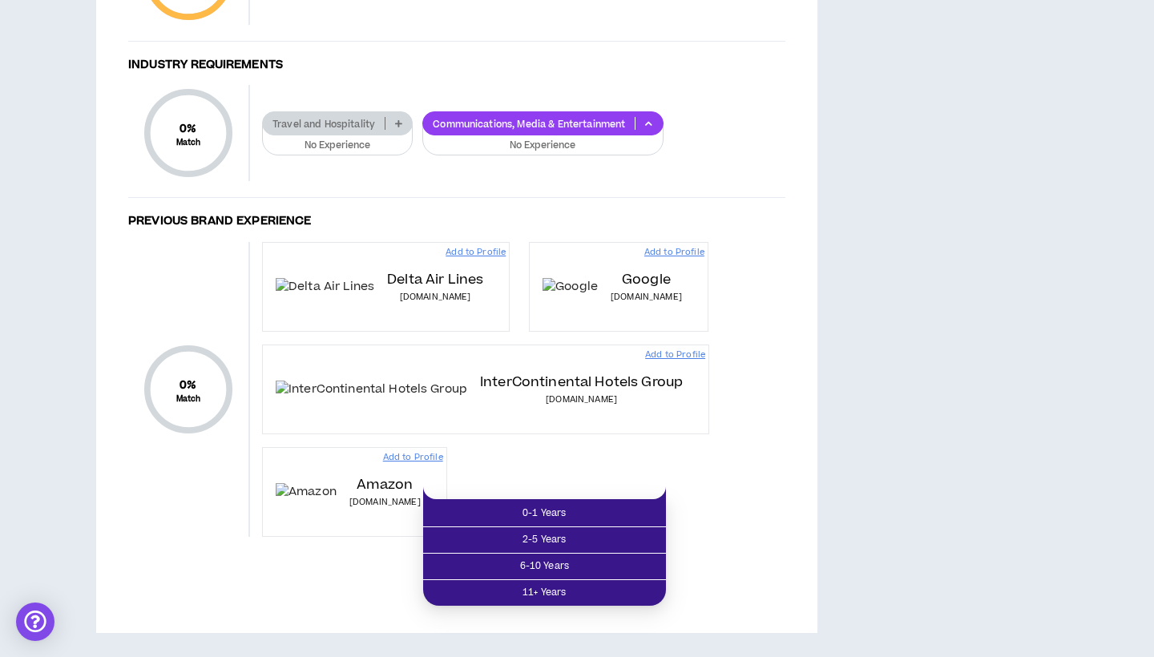 This screenshot has width=1154, height=657. I want to click on p: Communications, Media & Entertainment, so click(529, 123).